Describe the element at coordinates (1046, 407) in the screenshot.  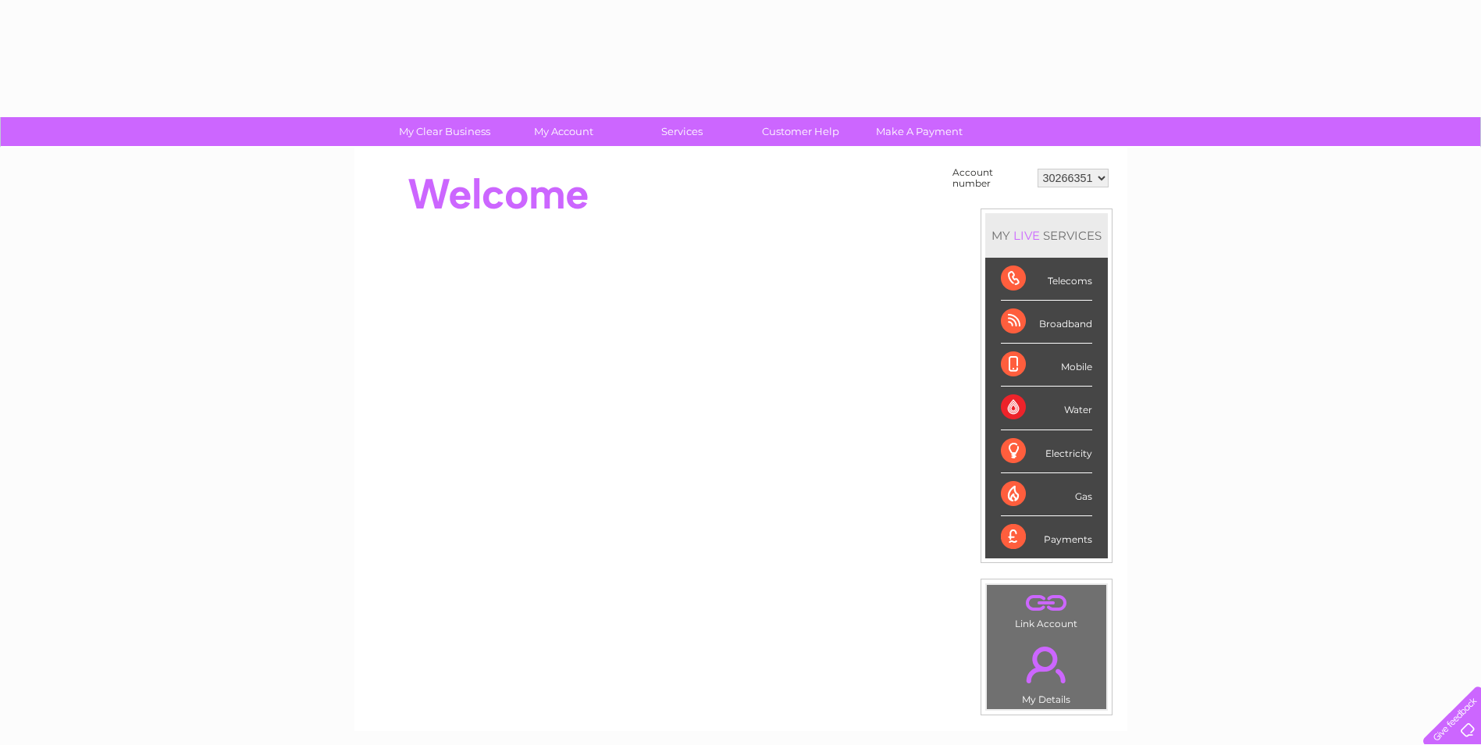
I see `div: Water` at that location.